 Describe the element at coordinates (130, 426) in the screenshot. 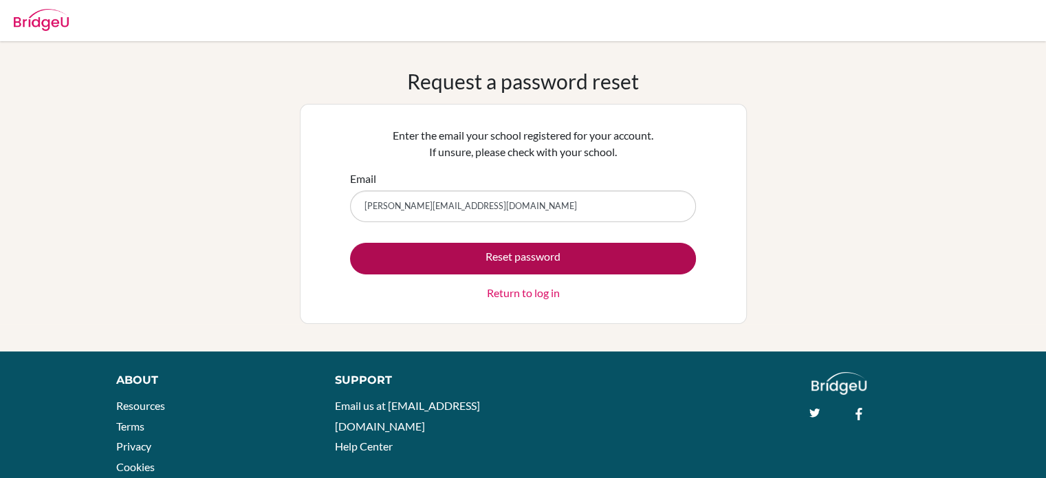

I see `a: Terms` at that location.